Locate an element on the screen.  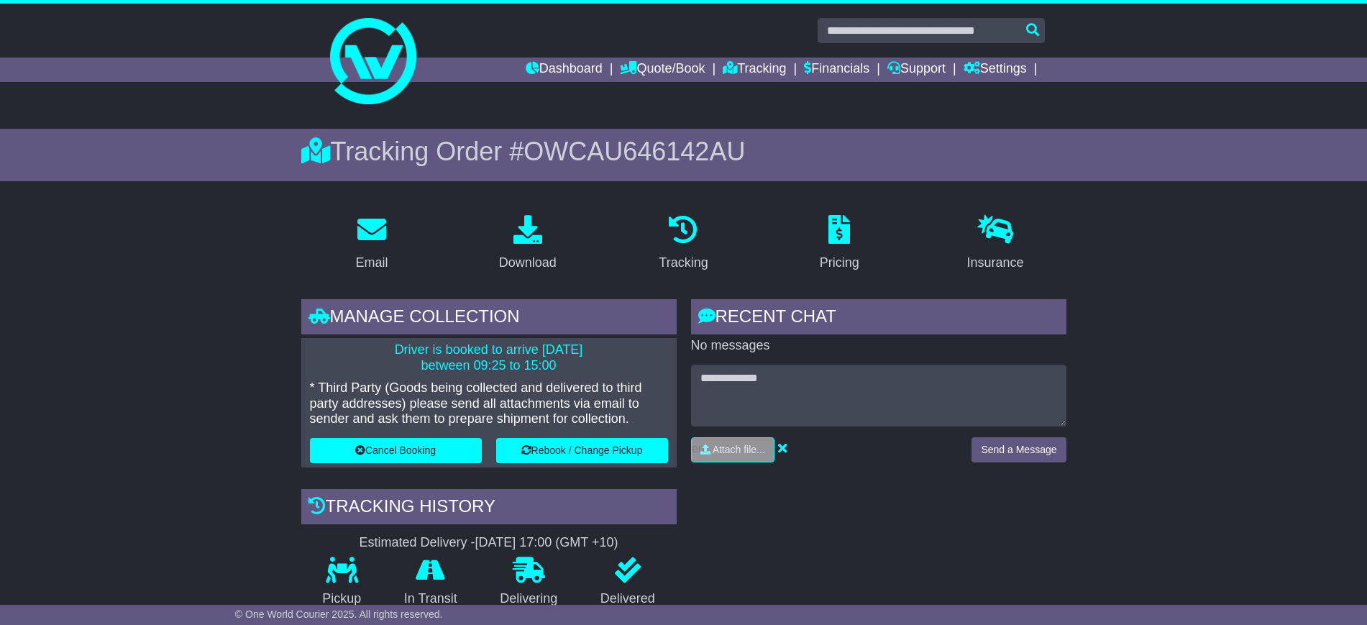
div: Manage collection is located at coordinates (489, 319).